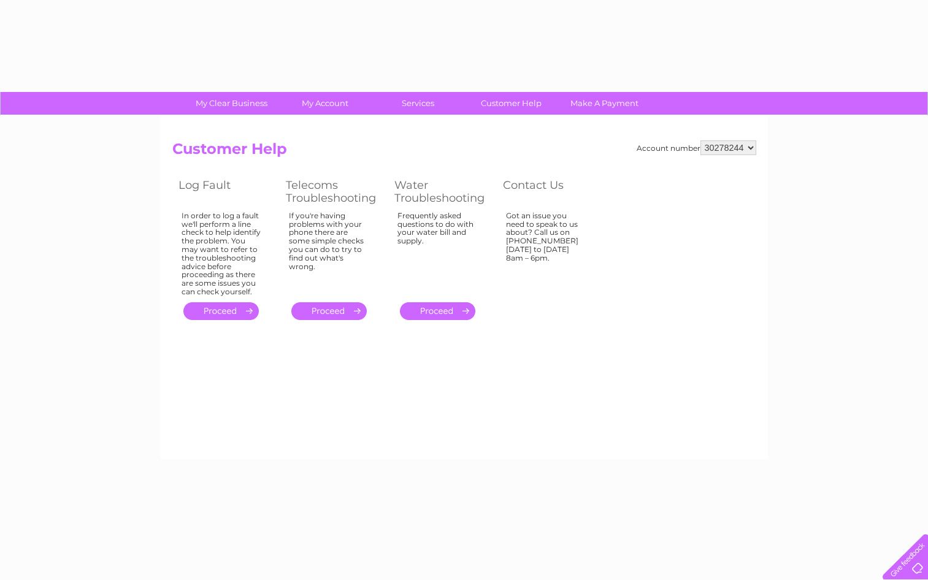  What do you see at coordinates (604, 103) in the screenshot?
I see `a: Make A Payment` at bounding box center [604, 103].